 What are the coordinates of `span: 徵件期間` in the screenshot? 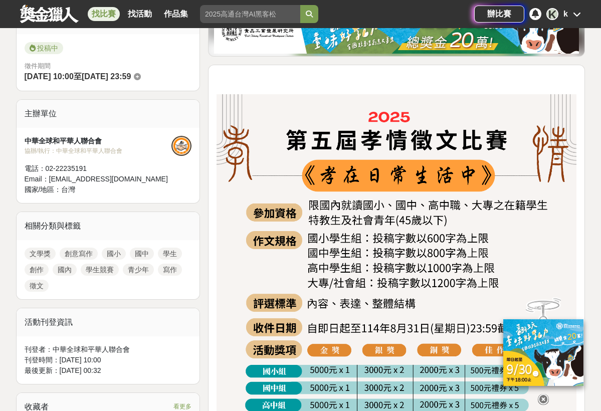 It's located at (38, 66).